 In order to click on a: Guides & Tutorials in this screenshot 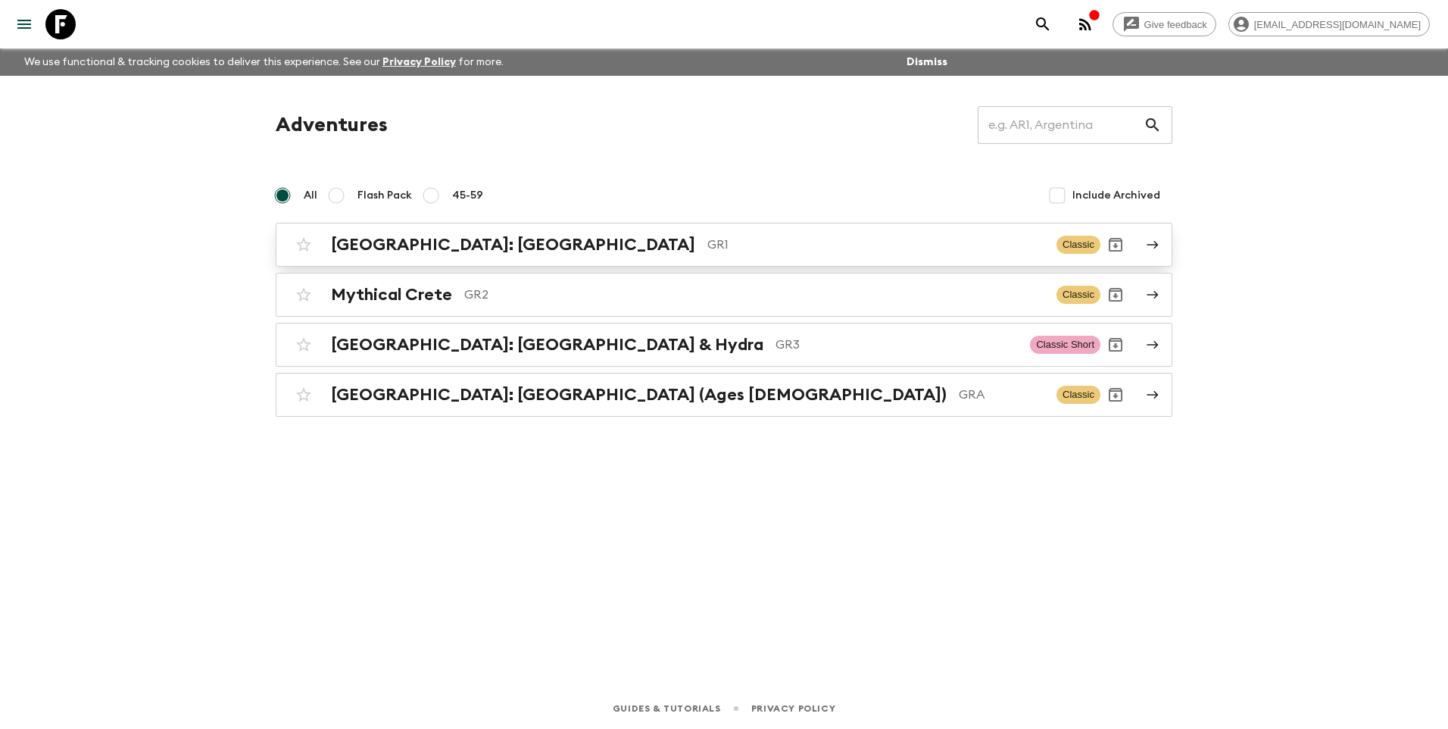, I will do `click(667, 708)`.